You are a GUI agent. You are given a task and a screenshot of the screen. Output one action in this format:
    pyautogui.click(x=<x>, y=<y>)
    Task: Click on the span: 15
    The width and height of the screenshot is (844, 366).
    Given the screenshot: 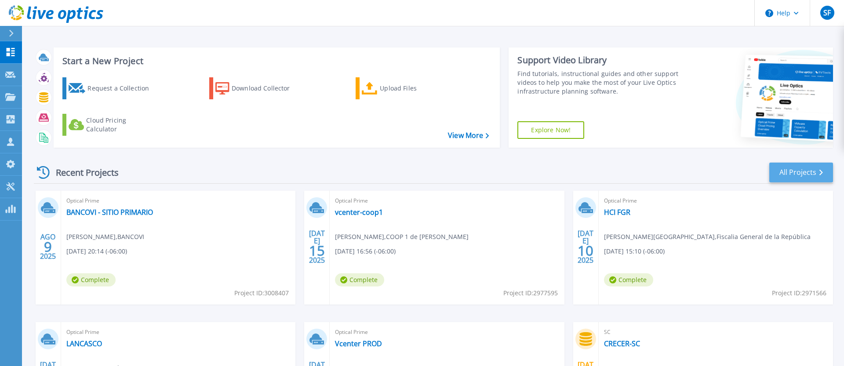 What is the action you would take?
    pyautogui.click(x=317, y=251)
    